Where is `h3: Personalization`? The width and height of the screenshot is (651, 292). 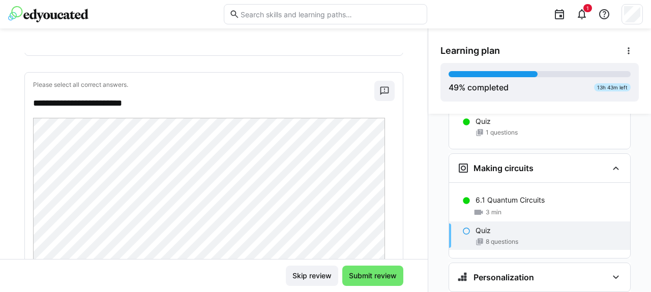 h3: Personalization is located at coordinates (503, 278).